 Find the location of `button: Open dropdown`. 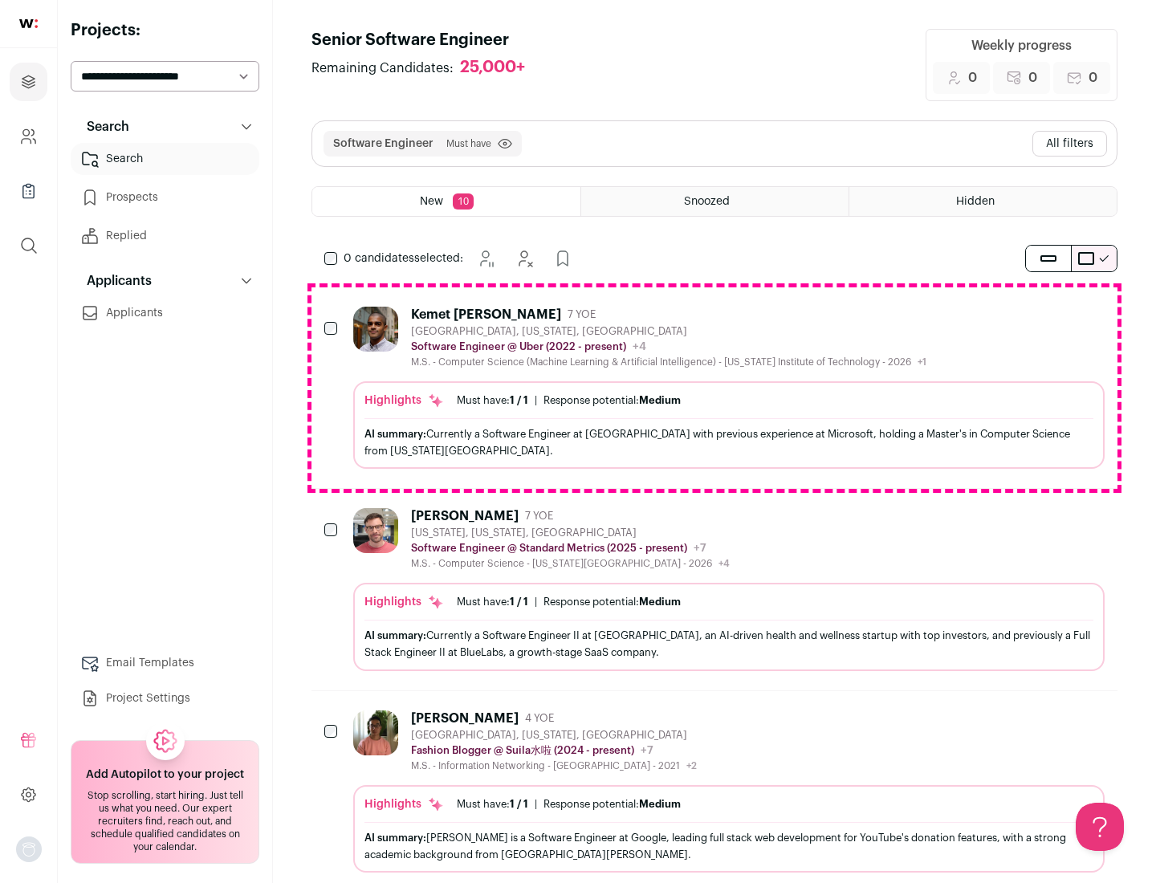

button: Open dropdown is located at coordinates (29, 849).